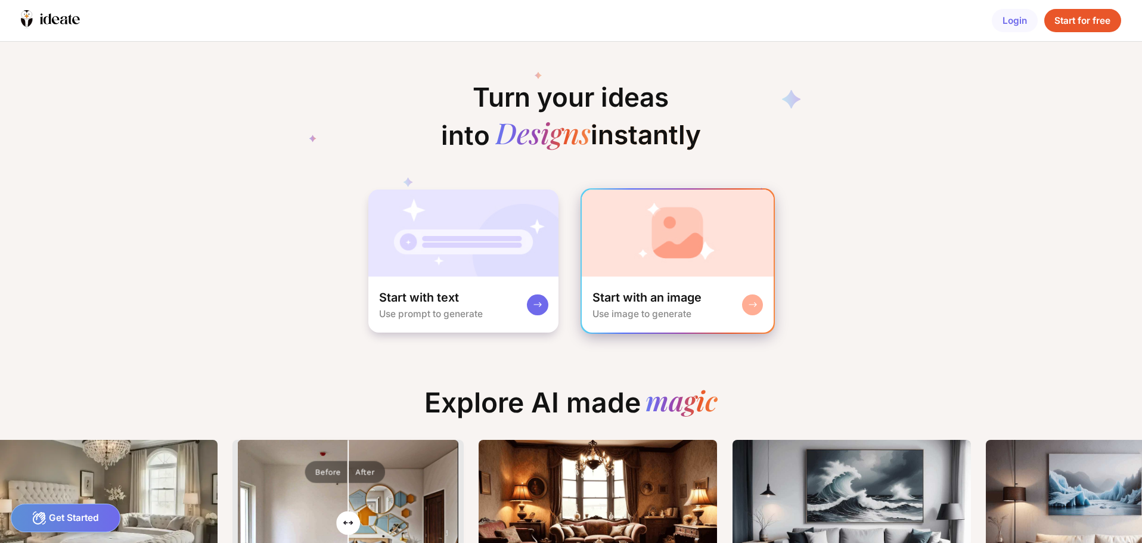 The height and width of the screenshot is (543, 1142). What do you see at coordinates (571, 408) in the screenshot?
I see `div: Explore AI made` at bounding box center [571, 408].